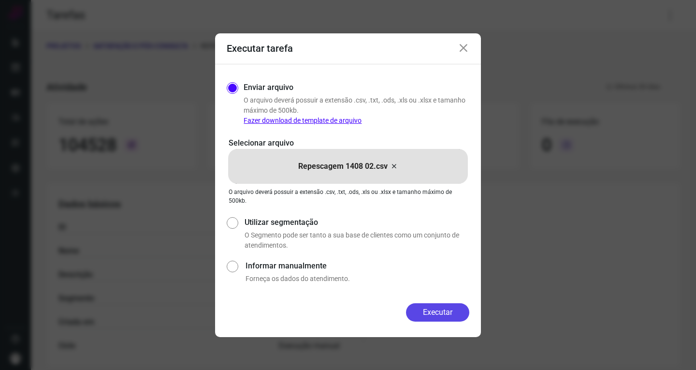 The height and width of the screenshot is (370, 696). I want to click on label: Utilizar segmentação, so click(357, 222).